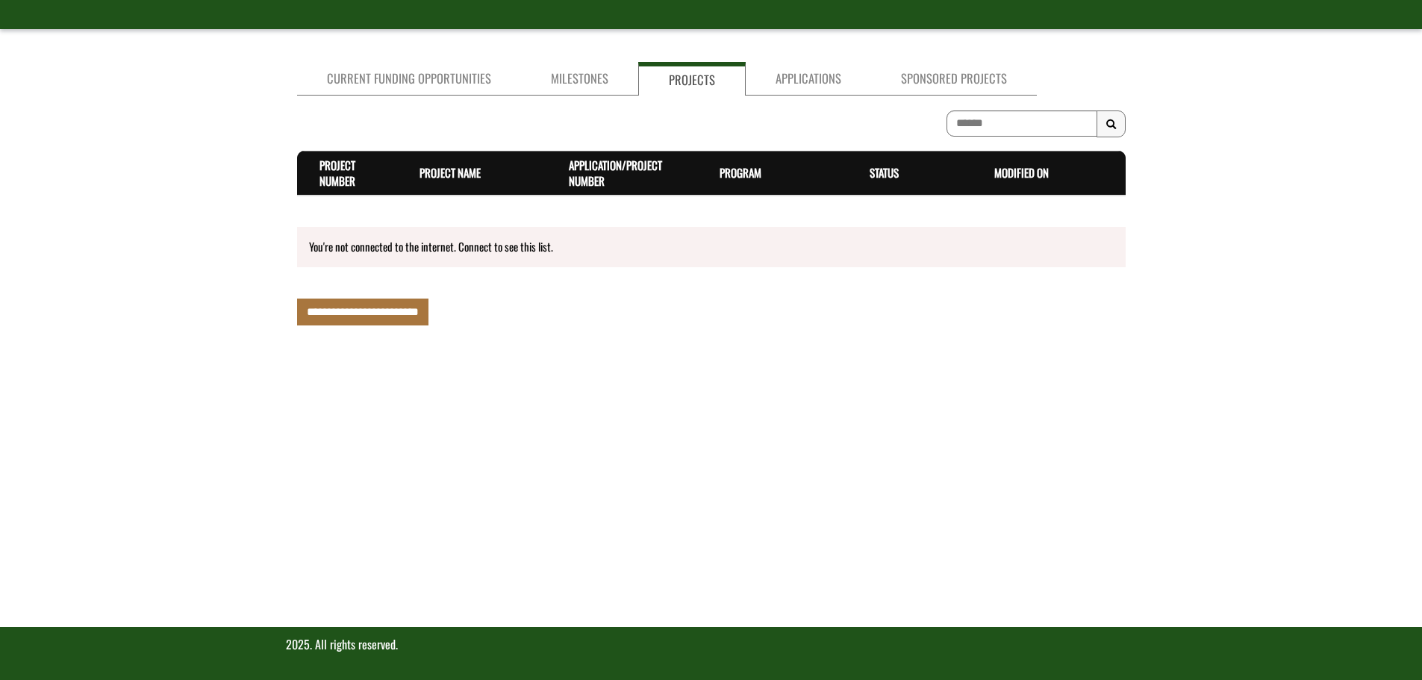  Describe the element at coordinates (1111, 173) in the screenshot. I see `th: Actions` at that location.